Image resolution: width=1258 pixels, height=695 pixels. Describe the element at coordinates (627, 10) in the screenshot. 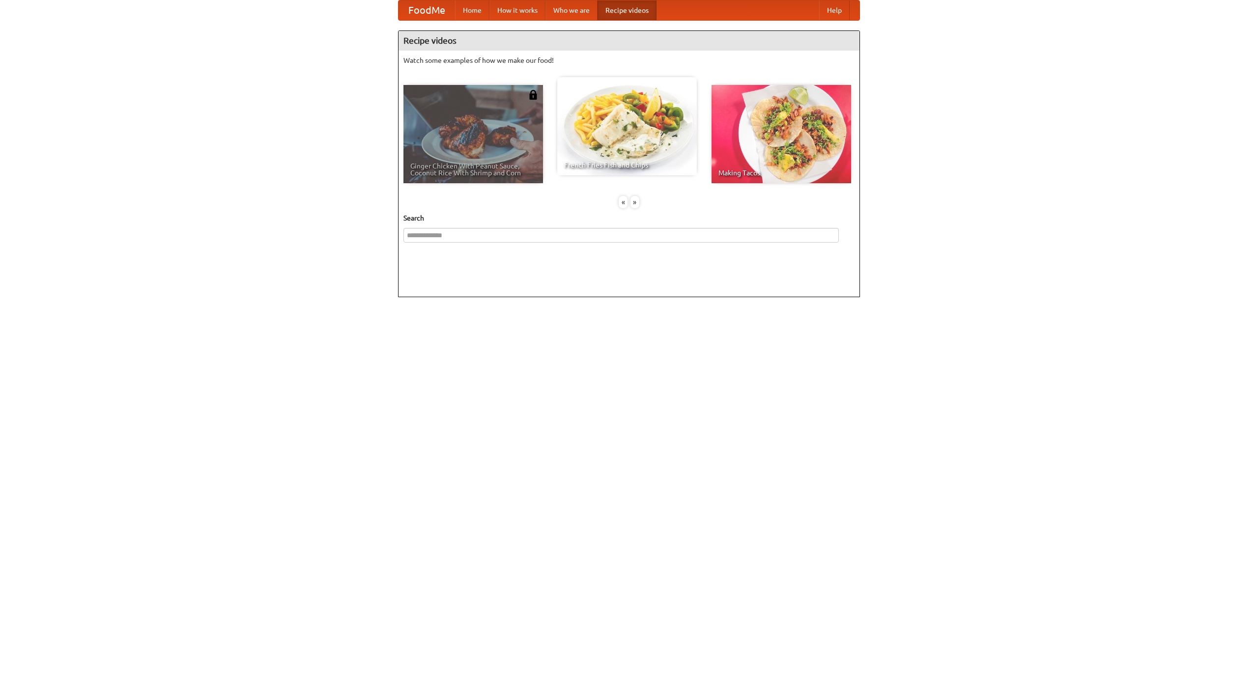

I see `a: Recipe videos` at that location.